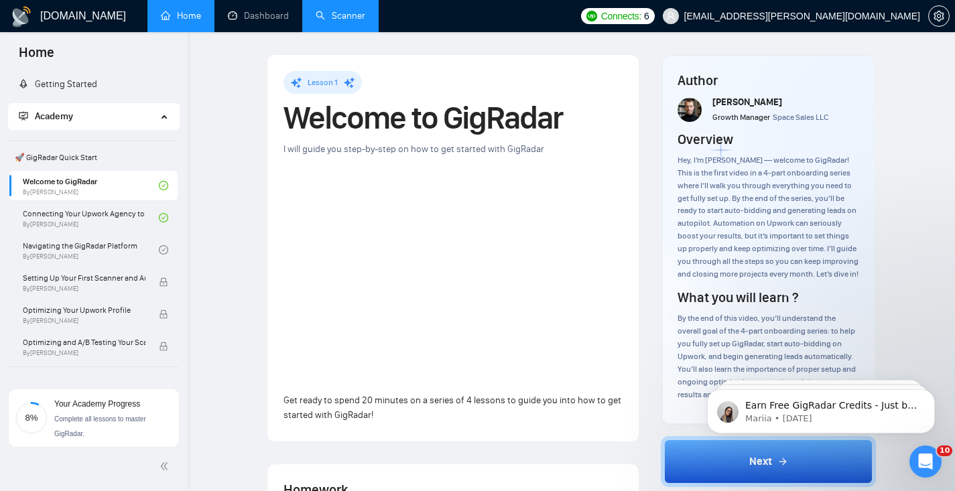  What do you see at coordinates (671, 16) in the screenshot?
I see `span: user` at bounding box center [671, 16].